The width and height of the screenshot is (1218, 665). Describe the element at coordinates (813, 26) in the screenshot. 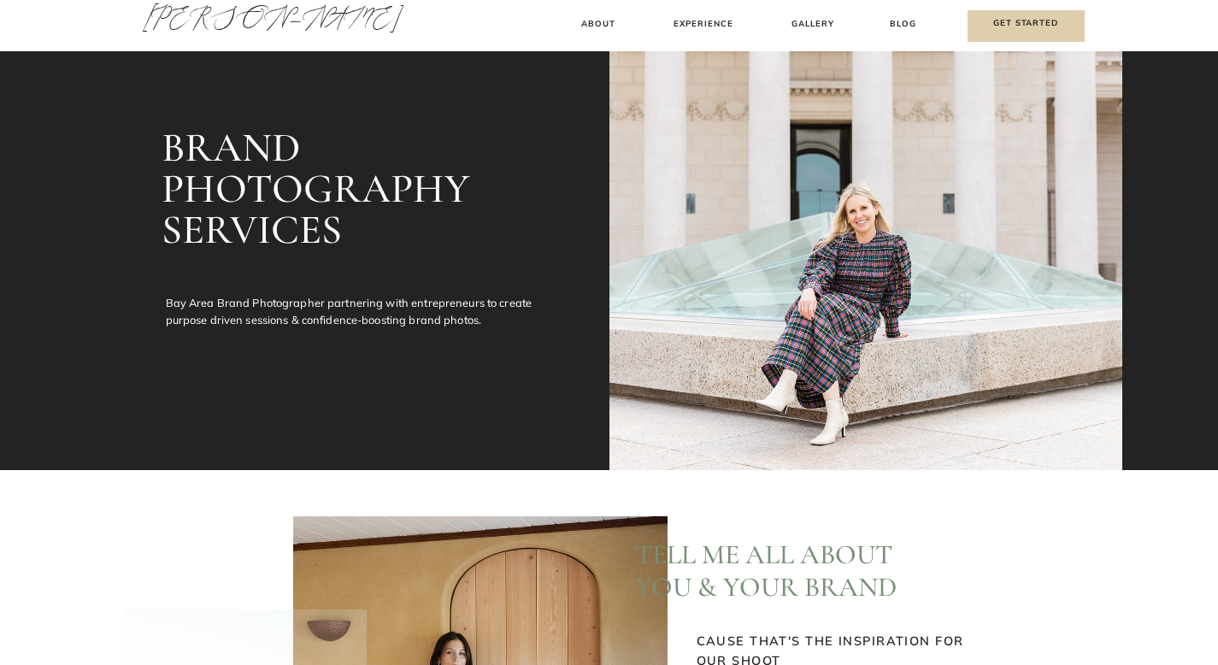

I see `h3: Gallery` at that location.